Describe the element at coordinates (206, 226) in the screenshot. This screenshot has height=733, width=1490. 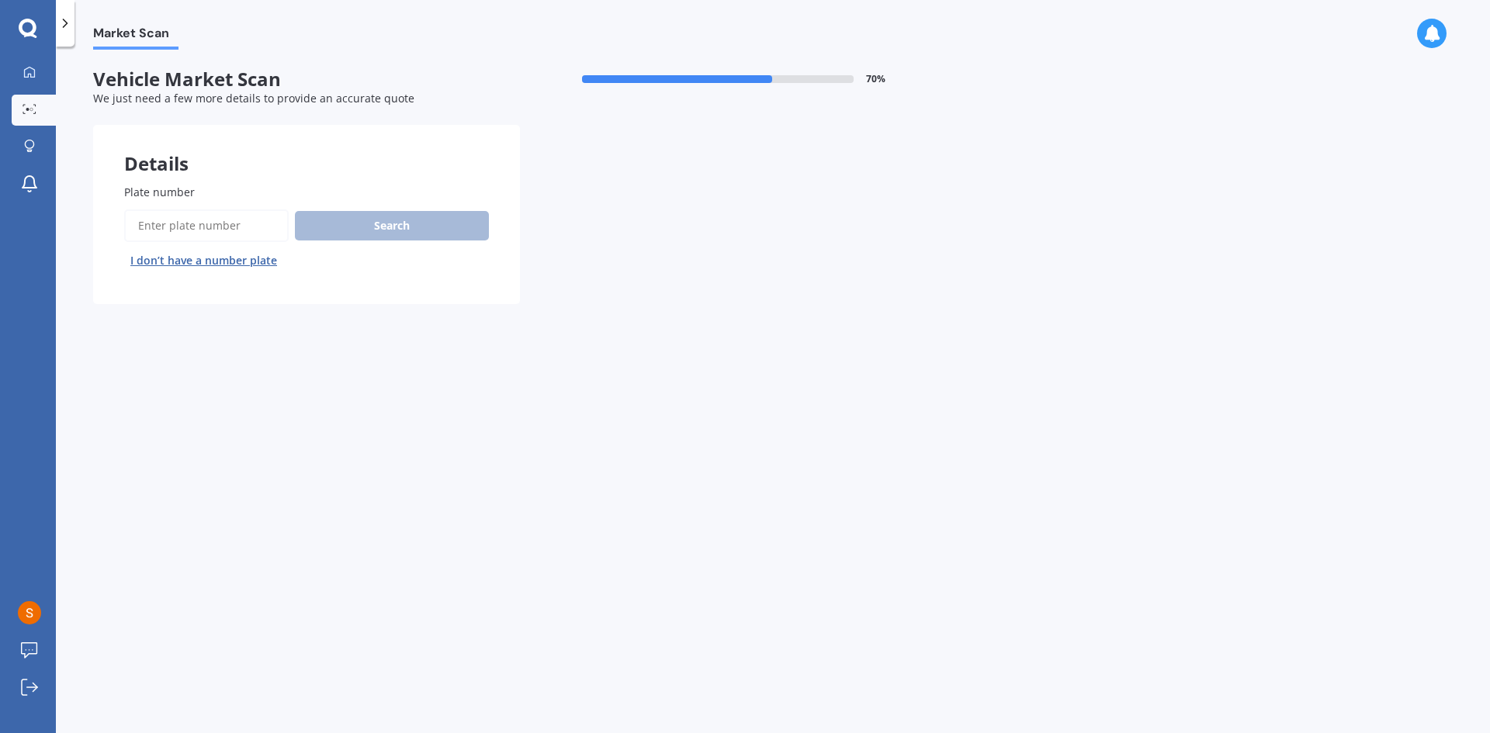
I see `input: Enter plate number` at that location.